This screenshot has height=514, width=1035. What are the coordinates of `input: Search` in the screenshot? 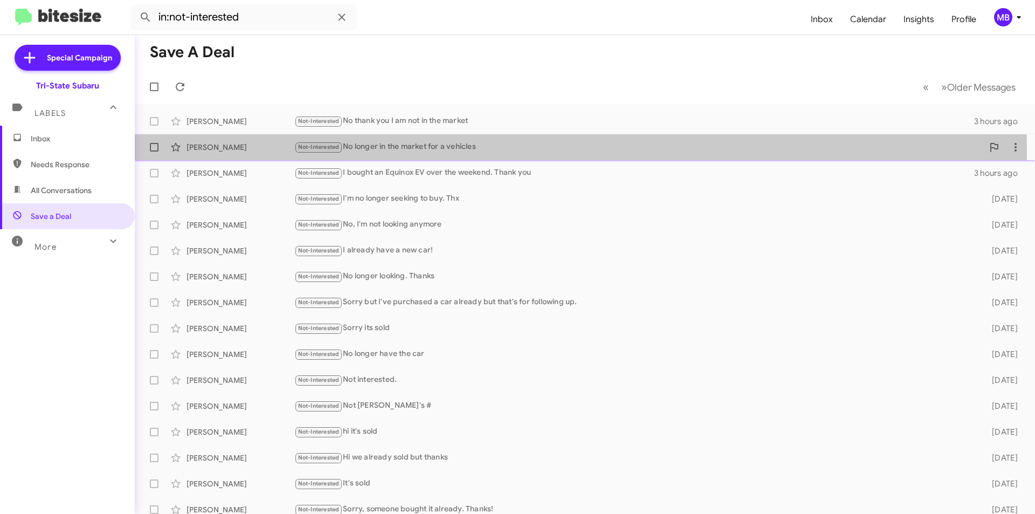 It's located at (244, 17).